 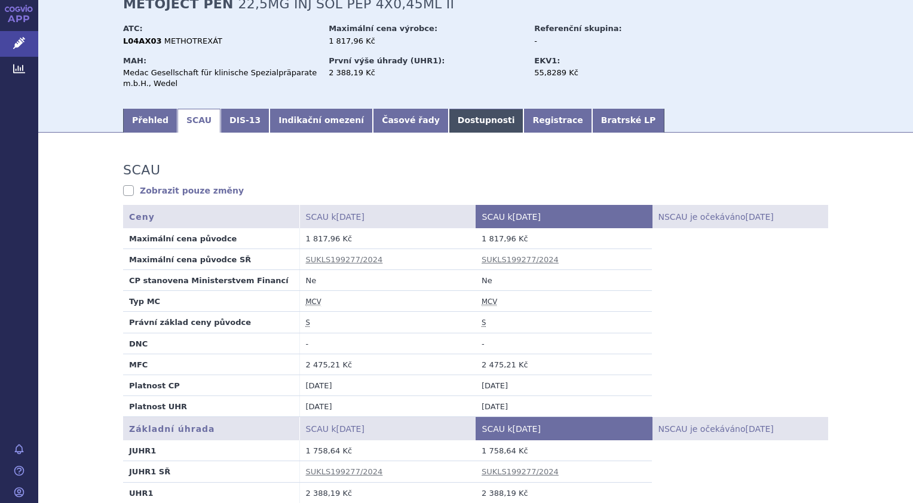 I want to click on strong: JUHR1 SŘ, so click(x=149, y=472).